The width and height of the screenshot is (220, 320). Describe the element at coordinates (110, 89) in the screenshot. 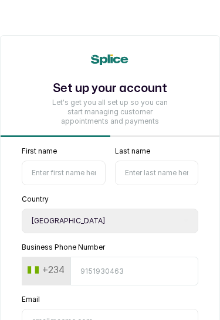

I see `h1: Set up your account` at that location.